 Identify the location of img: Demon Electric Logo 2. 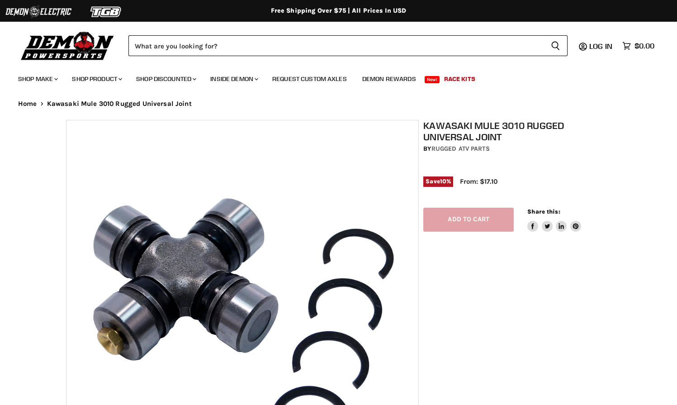
(38, 12).